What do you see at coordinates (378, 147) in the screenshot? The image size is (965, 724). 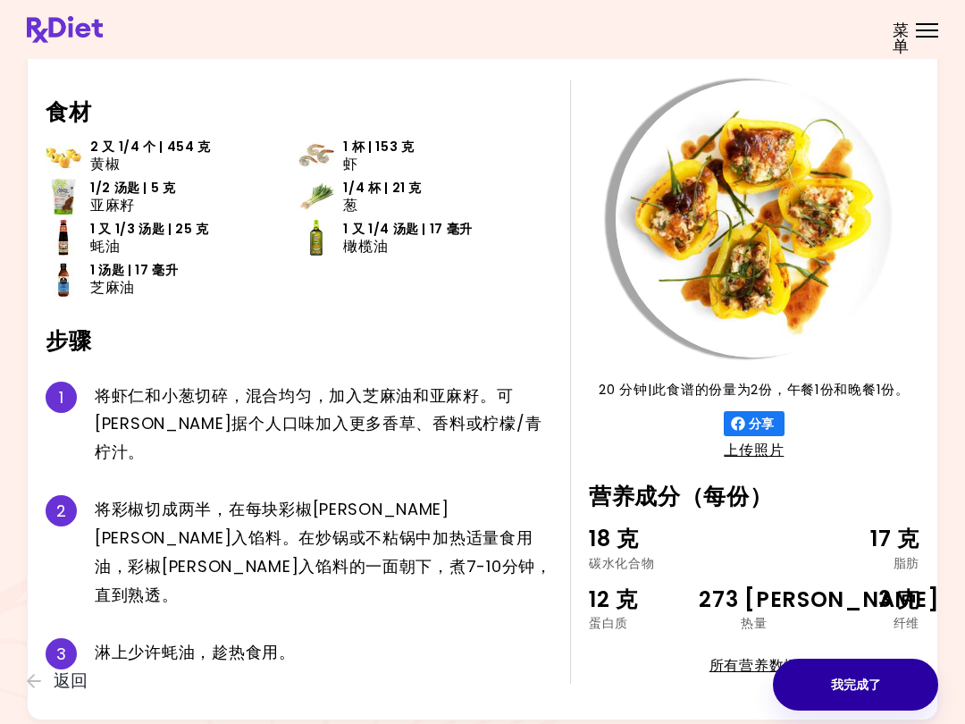 I see `span: 1 杯 | 153 克` at bounding box center [378, 147].